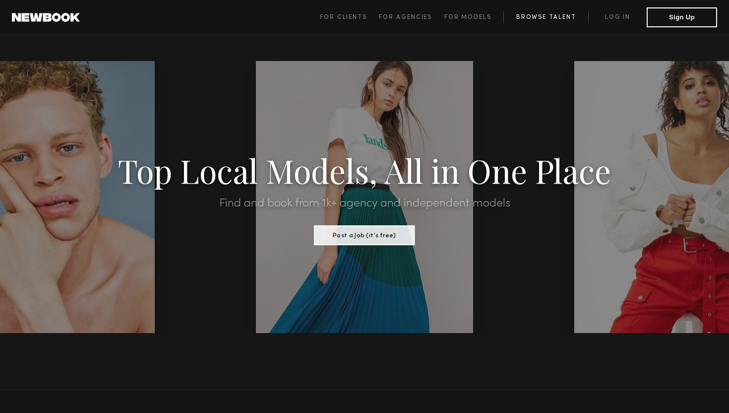  Describe the element at coordinates (365, 234) in the screenshot. I see `a: Post a Job (it’s free)` at that location.